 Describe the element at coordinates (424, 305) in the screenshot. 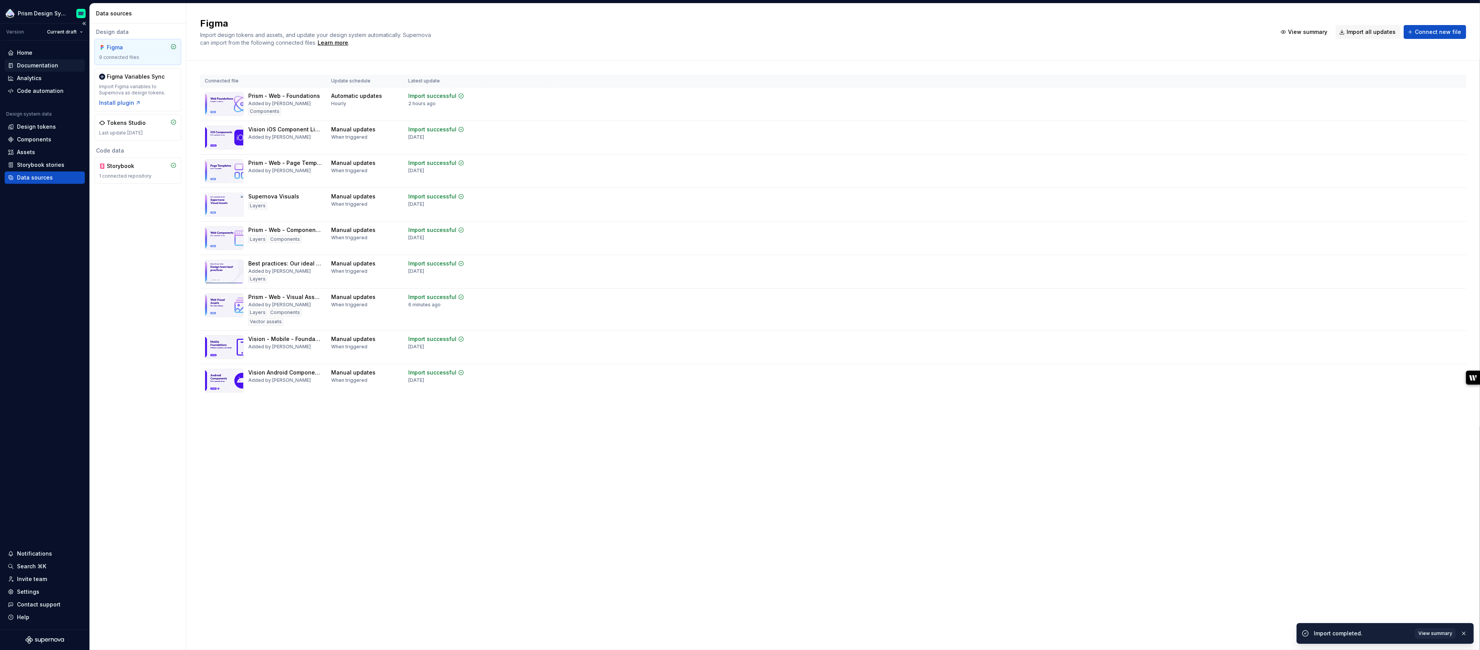

I see `div: 6 minutes ago` at that location.